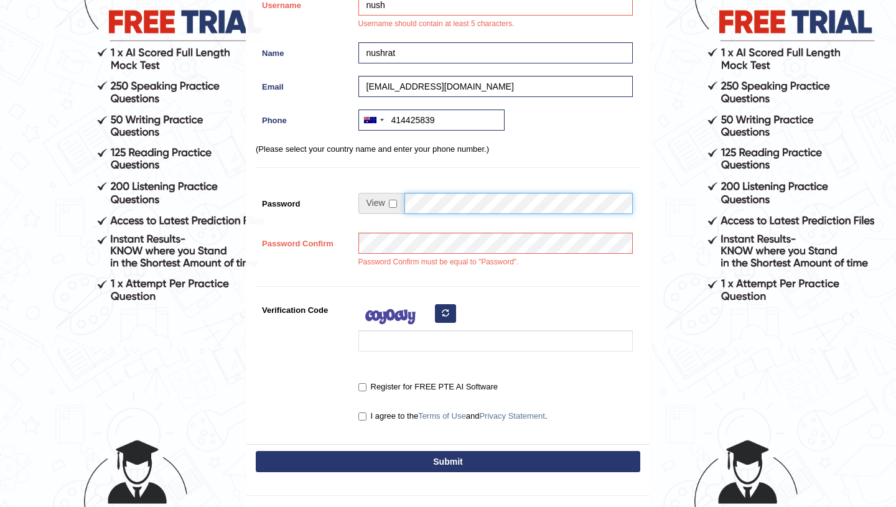  I want to click on input: Show/Hide Password, so click(393, 203).